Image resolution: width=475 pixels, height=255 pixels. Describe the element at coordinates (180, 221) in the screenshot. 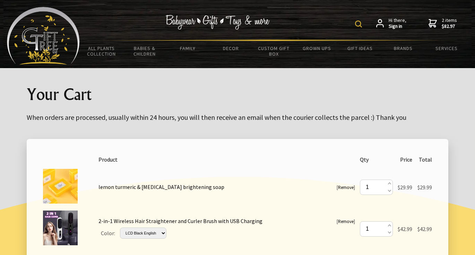

I see `a: 2-in-1 Wireless Hair Straightener and Curler Brush with USB Charging` at that location.